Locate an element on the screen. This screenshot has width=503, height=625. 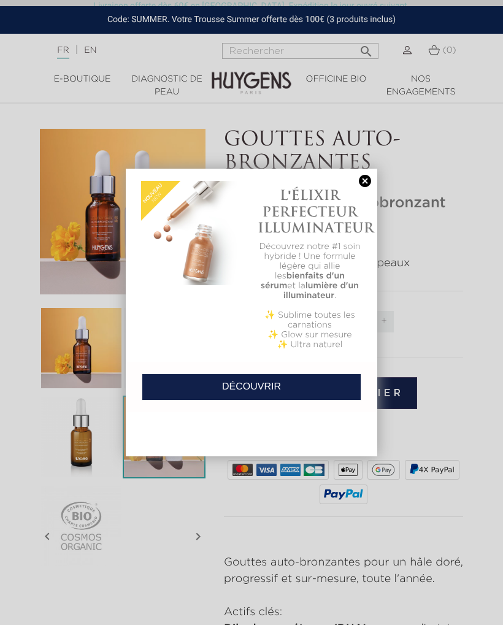
p: ✨ Sublime toutes les carnations is located at coordinates (310, 320).